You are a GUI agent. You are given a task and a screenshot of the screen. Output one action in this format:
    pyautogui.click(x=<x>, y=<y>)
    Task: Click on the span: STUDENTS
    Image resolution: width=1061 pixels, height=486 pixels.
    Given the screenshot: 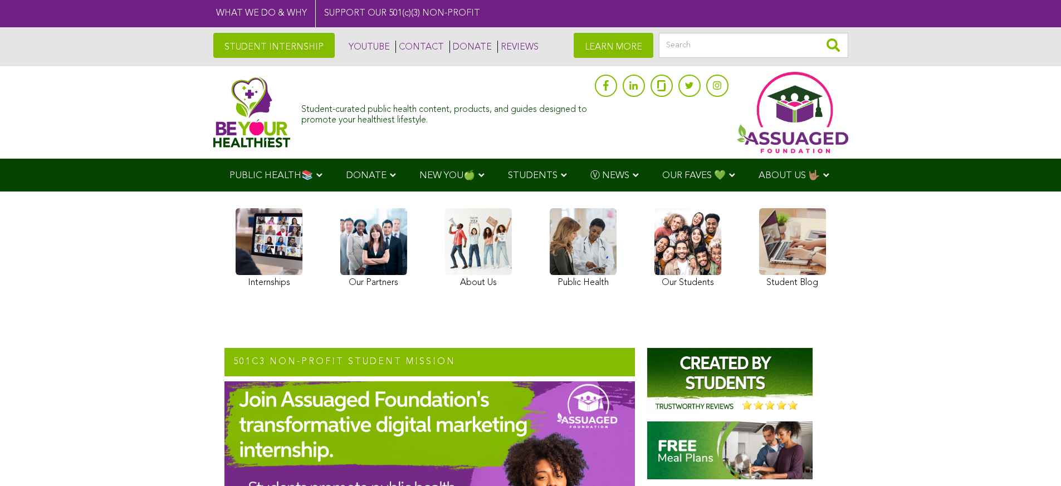 What is the action you would take?
    pyautogui.click(x=532, y=175)
    